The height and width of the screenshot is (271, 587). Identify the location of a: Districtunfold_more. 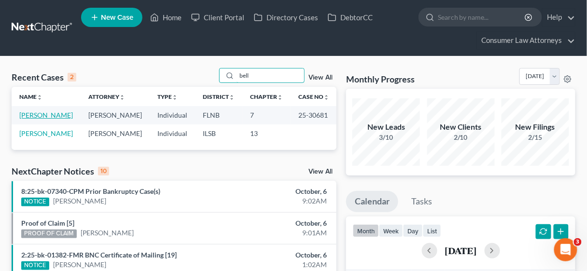
(219, 97).